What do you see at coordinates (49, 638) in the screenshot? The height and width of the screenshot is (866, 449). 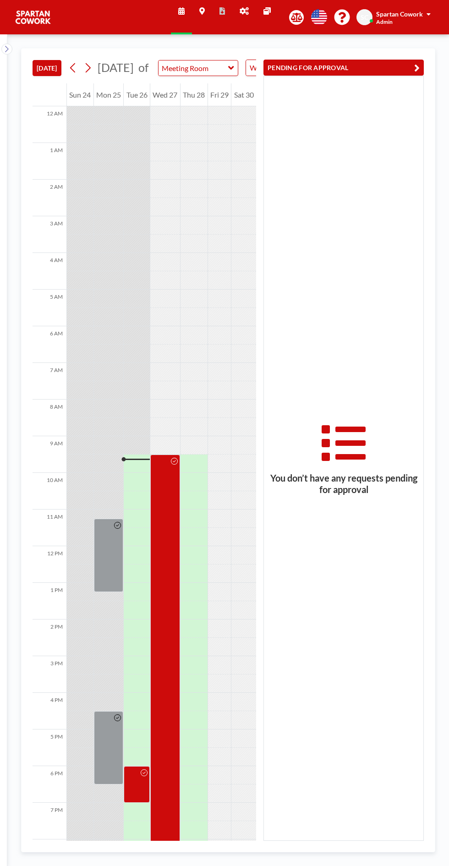 I see `div: 2 PM` at bounding box center [49, 638].